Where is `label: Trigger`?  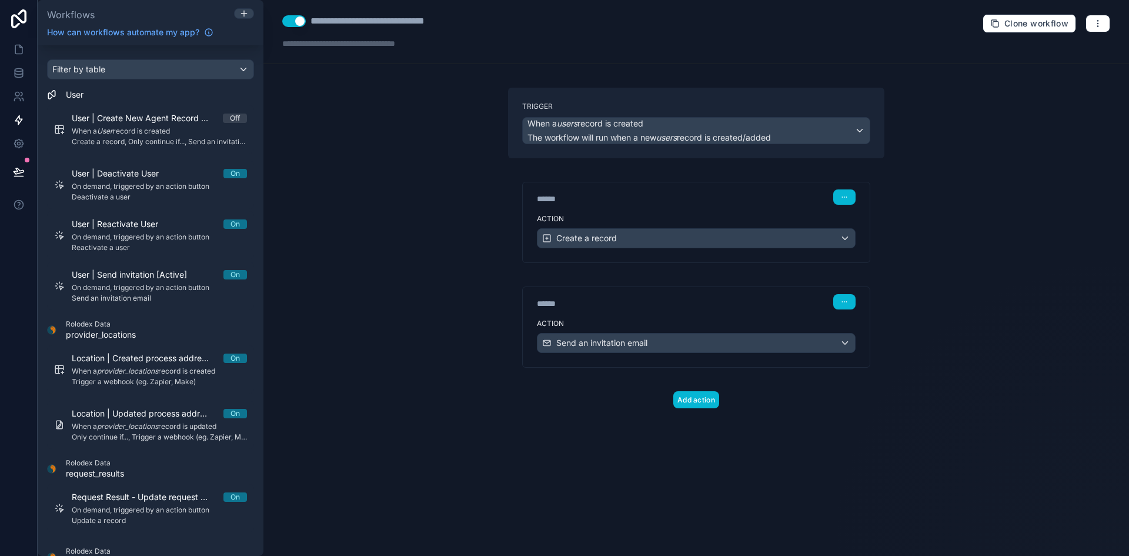
label: Trigger is located at coordinates (696, 106).